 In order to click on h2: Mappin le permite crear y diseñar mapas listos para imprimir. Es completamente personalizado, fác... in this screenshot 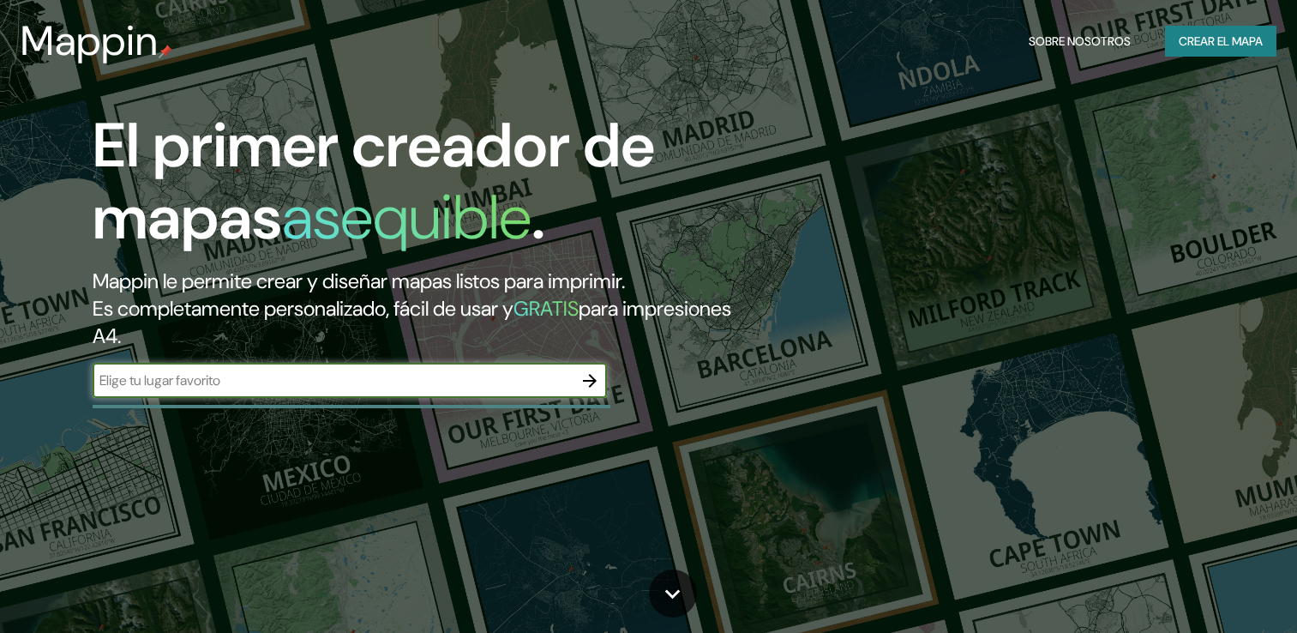, I will do `click(417, 309)`.